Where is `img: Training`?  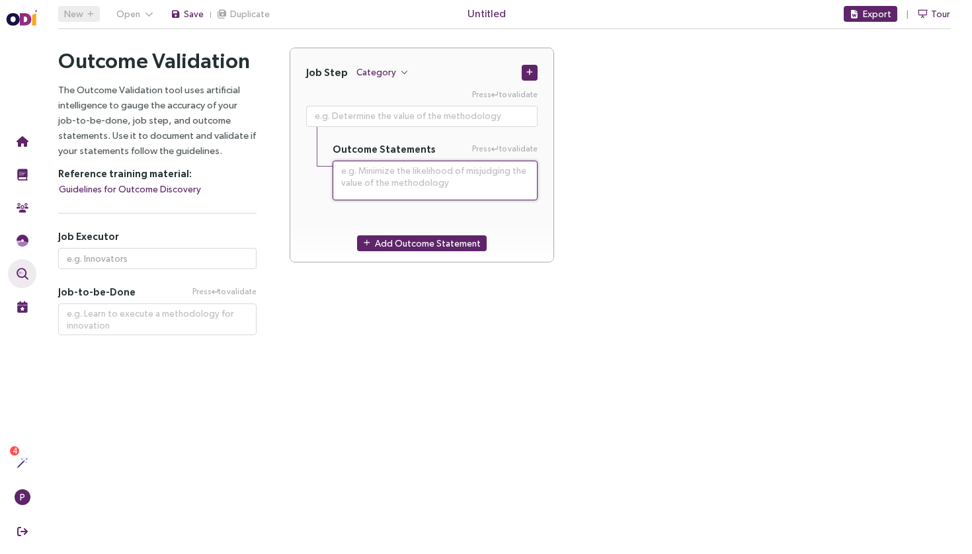 img: Training is located at coordinates (22, 174).